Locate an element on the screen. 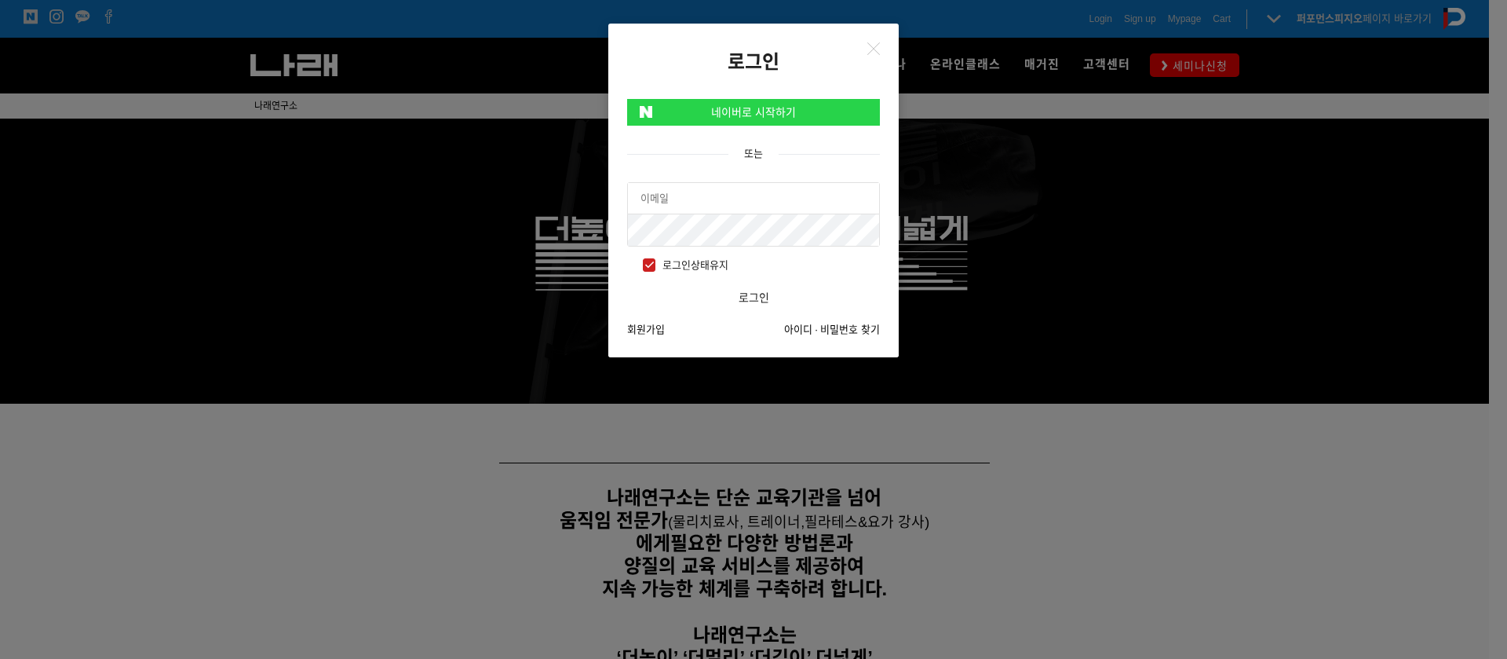  input: 이메일 is located at coordinates (754, 199).